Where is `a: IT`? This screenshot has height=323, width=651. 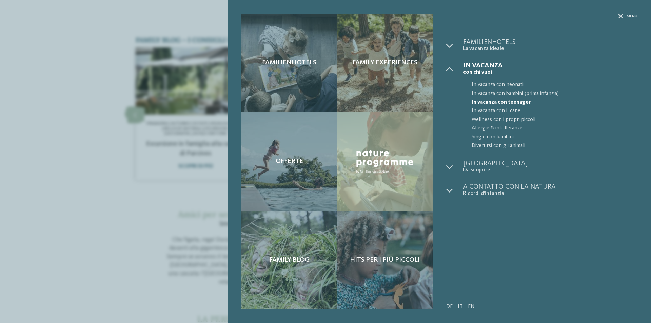 a: IT is located at coordinates (460, 307).